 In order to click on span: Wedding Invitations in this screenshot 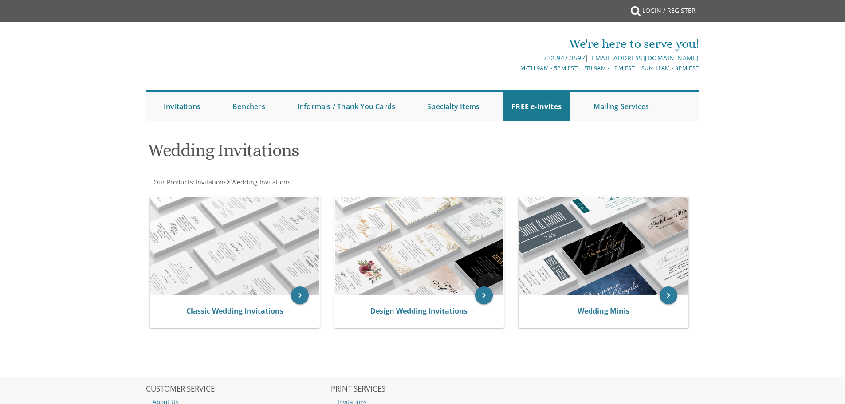, I will do `click(261, 182)`.